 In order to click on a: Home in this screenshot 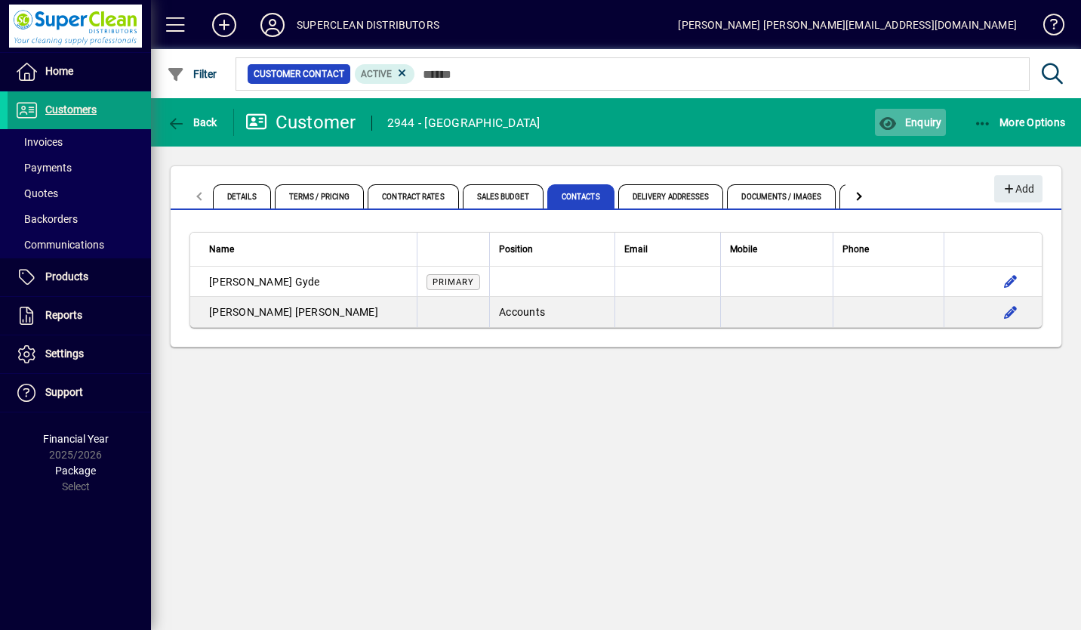, I will do `click(79, 72)`.